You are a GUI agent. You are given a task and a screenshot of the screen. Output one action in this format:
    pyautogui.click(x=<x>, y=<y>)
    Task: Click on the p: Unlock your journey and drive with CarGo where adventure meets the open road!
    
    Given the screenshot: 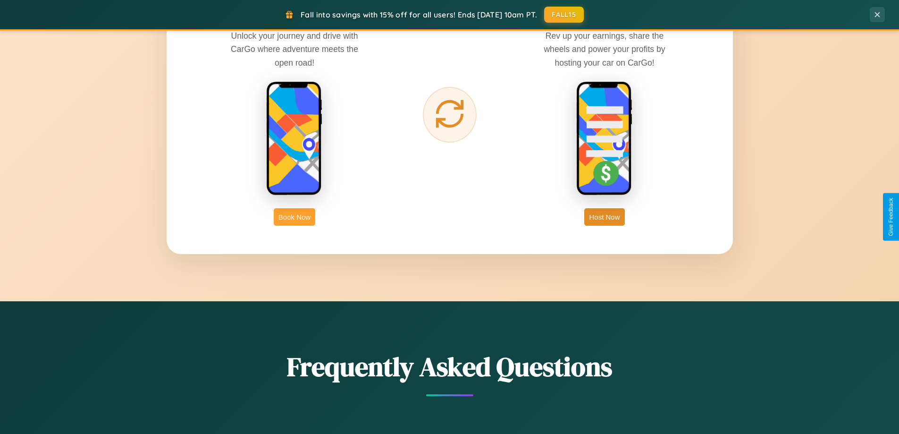 What is the action you would take?
    pyautogui.click(x=294, y=49)
    